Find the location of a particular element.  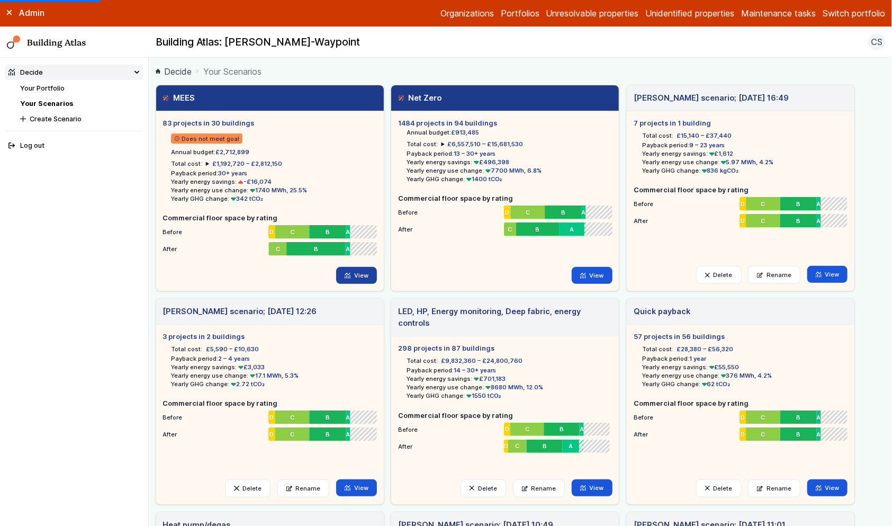

span: Your Scenarios is located at coordinates (232, 71).